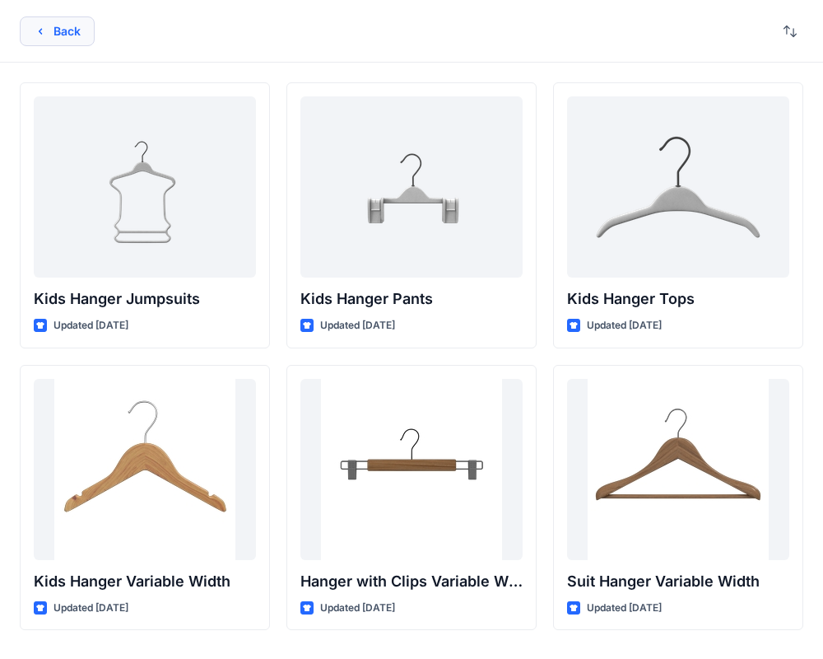  I want to click on p: Hanger with Clips Variable Width, so click(412, 581).